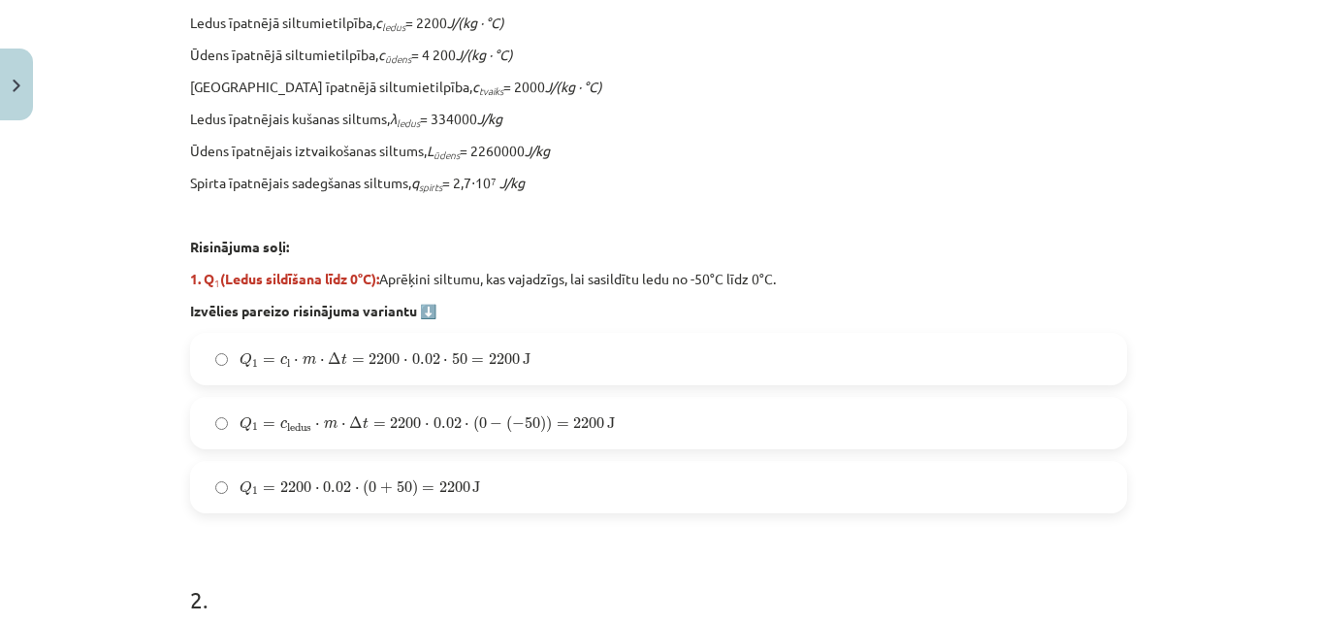  Describe the element at coordinates (658, 150) in the screenshot. I see `p: Ūdens īpatnējais iztvaikošanas siltums, = 2260000` at that location.